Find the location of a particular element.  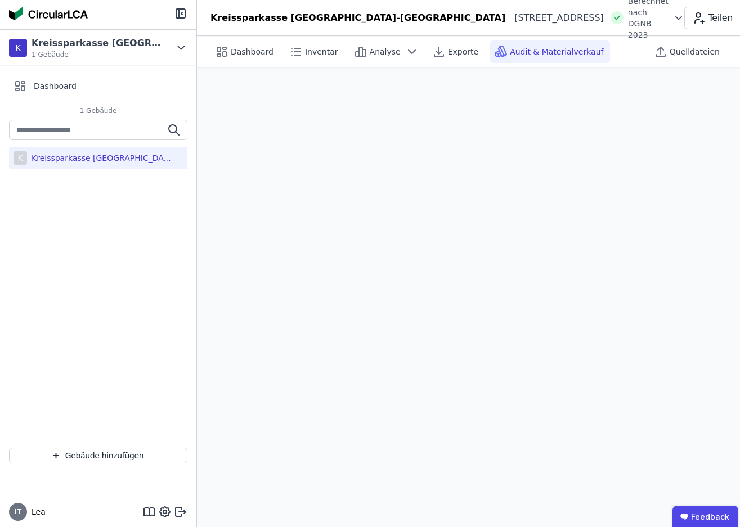

span: Inventar is located at coordinates (321, 52).